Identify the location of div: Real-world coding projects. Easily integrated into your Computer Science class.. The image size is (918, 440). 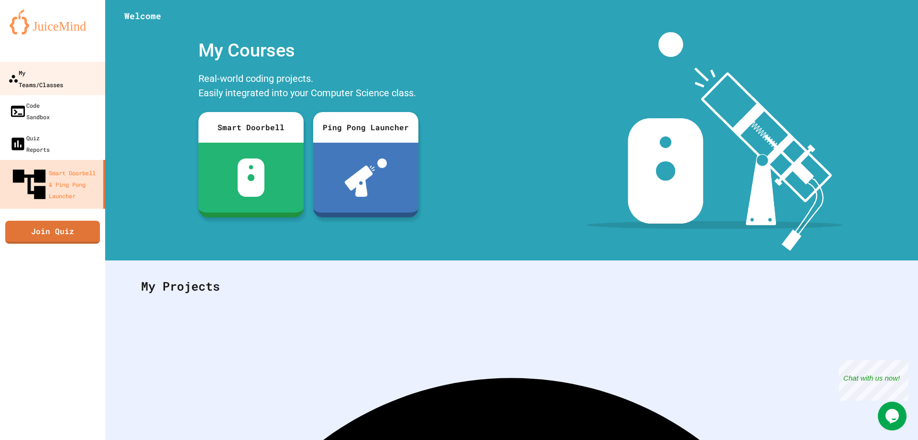
(309, 87).